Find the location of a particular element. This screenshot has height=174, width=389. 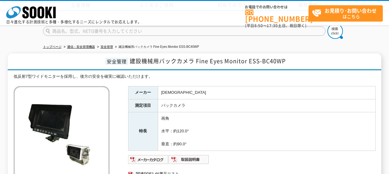

th: 特長 is located at coordinates (143, 131).